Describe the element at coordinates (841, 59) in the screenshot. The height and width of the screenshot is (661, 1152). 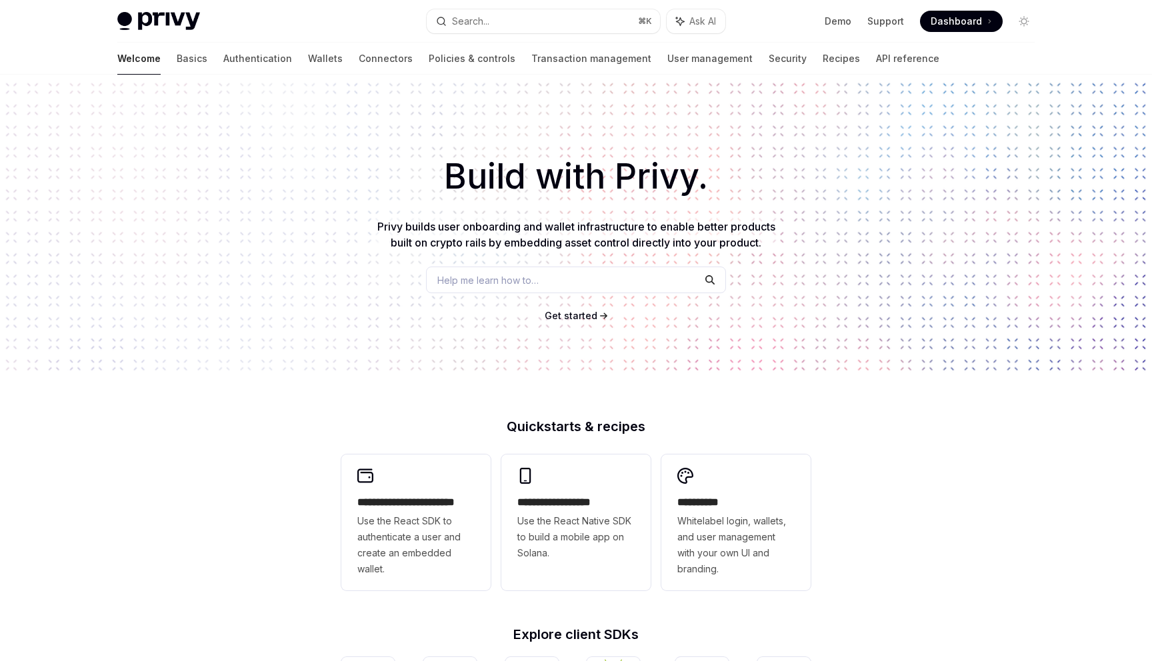
I see `a: Recipes` at that location.